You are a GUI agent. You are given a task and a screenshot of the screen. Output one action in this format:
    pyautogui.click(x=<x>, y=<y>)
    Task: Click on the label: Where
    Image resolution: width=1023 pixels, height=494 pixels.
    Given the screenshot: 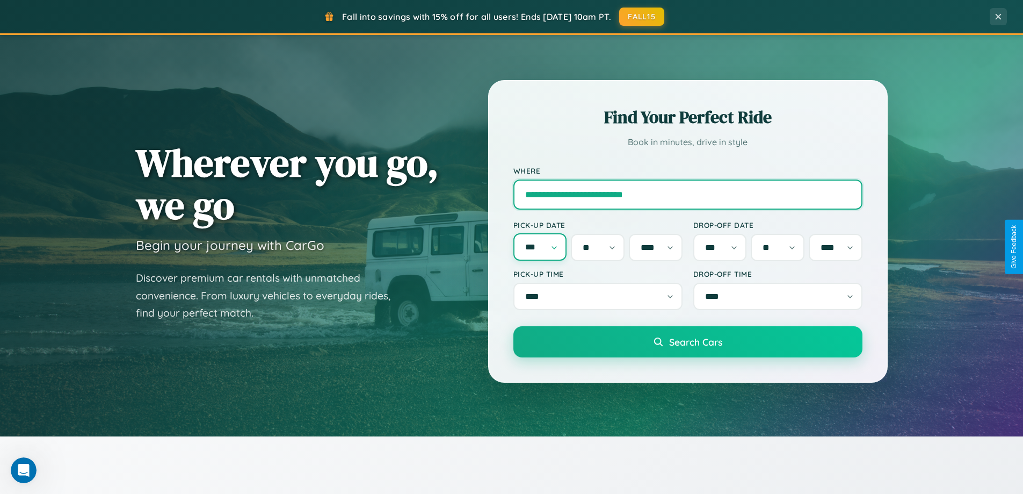 What is the action you would take?
    pyautogui.click(x=688, y=170)
    